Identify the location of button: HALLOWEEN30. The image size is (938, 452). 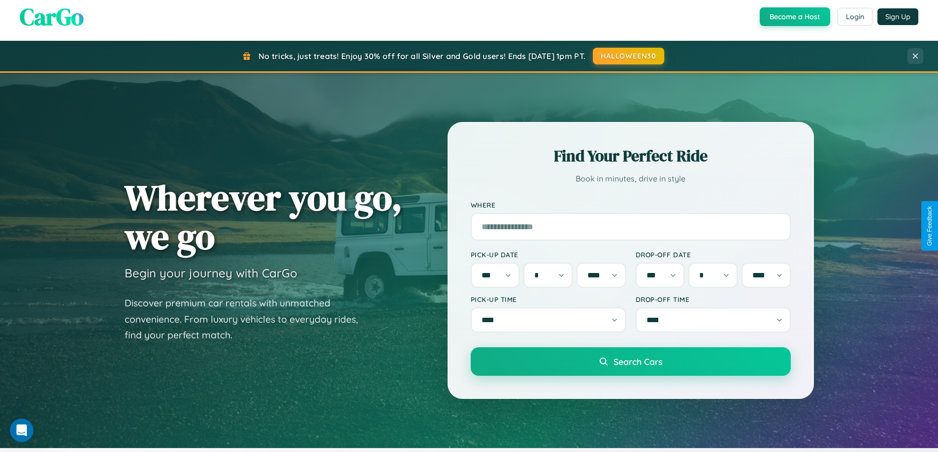
(628, 56).